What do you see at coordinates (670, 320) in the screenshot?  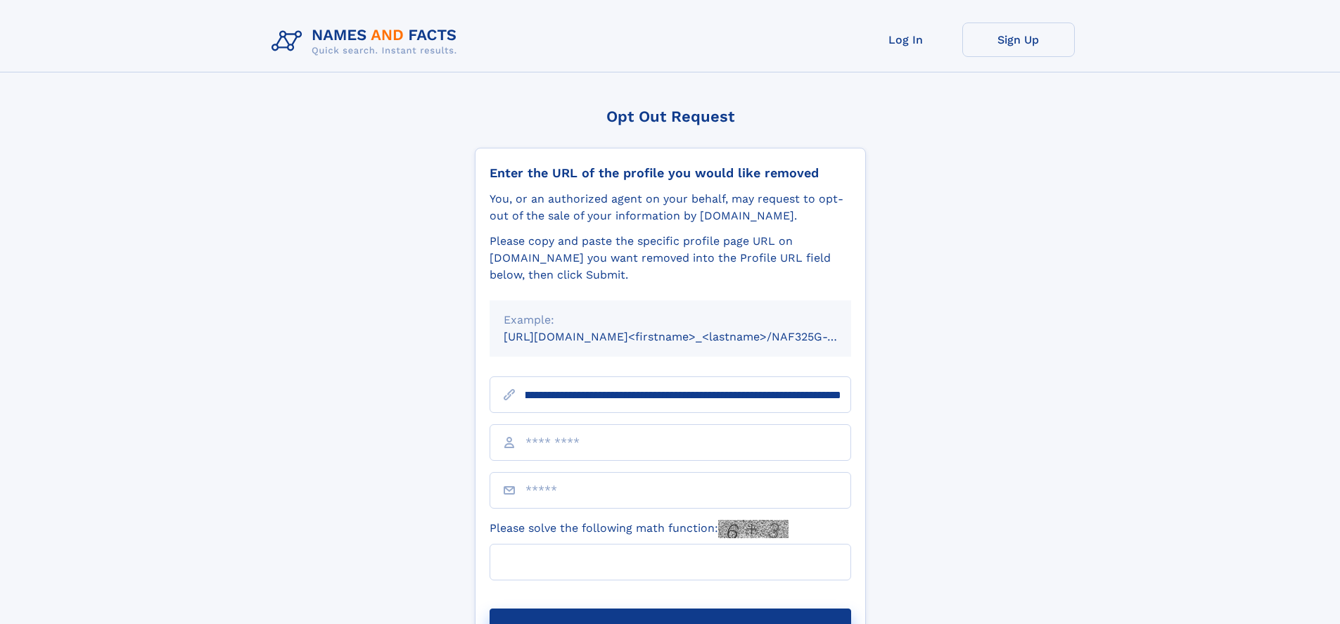 I see `div: Example:` at bounding box center [670, 320].